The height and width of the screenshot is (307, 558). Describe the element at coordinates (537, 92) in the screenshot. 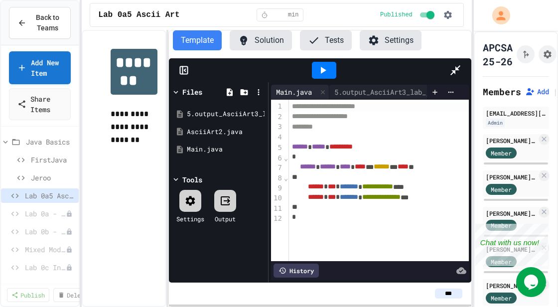

I see `button: Add` at that location.